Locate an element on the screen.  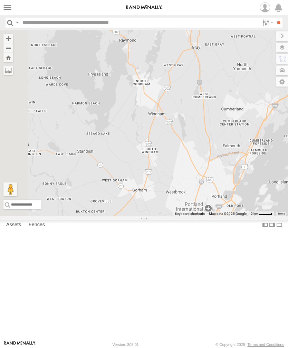
div: © Copyright 2025 - is located at coordinates (250, 345).